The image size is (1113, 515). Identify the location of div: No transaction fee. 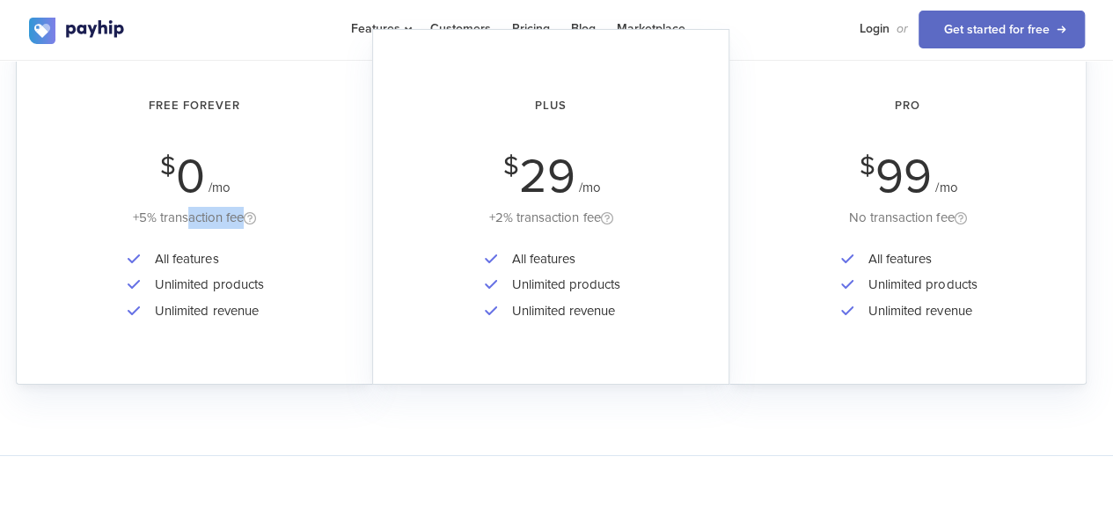
(907, 217).